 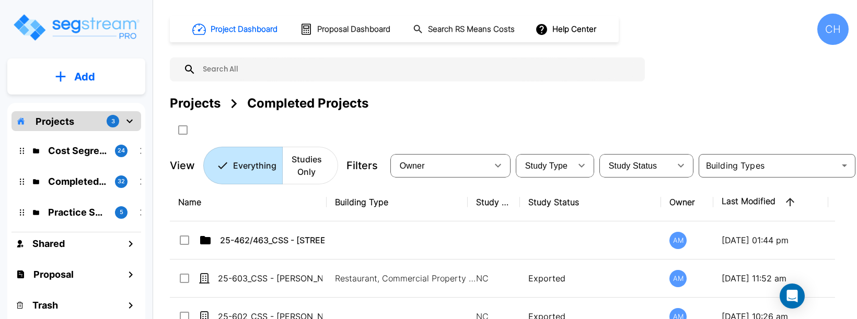 I want to click on p: Practice Samples, so click(x=77, y=212).